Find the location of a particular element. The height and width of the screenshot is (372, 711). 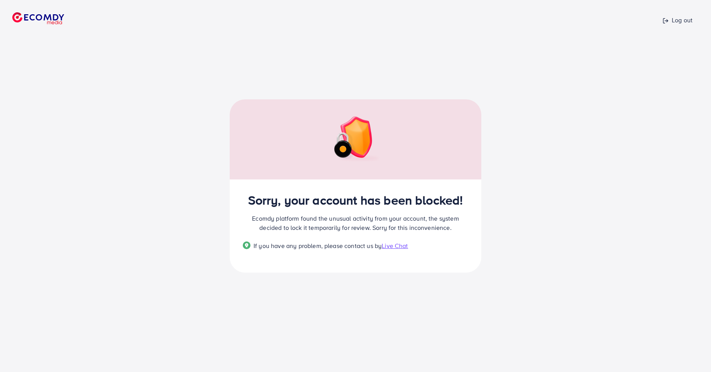

img: logo is located at coordinates (38, 18).